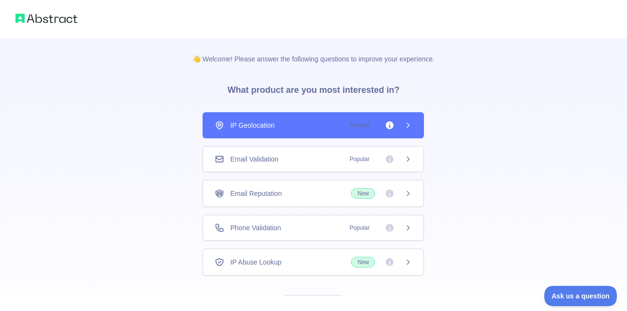 The height and width of the screenshot is (311, 627). What do you see at coordinates (254, 159) in the screenshot?
I see `span: Email Validation` at bounding box center [254, 159].